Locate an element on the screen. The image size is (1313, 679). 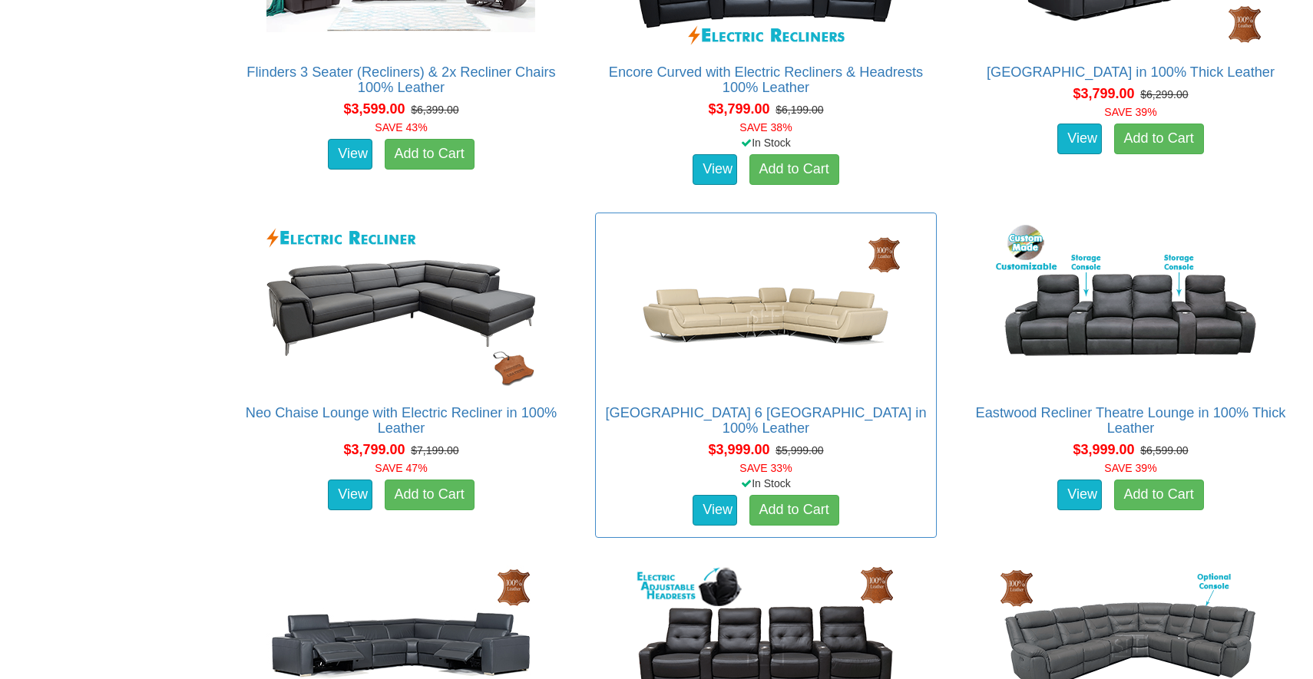
img: Eastwood Recliner Theatre Lounge in 100% Thick Leather is located at coordinates (1130, 306).